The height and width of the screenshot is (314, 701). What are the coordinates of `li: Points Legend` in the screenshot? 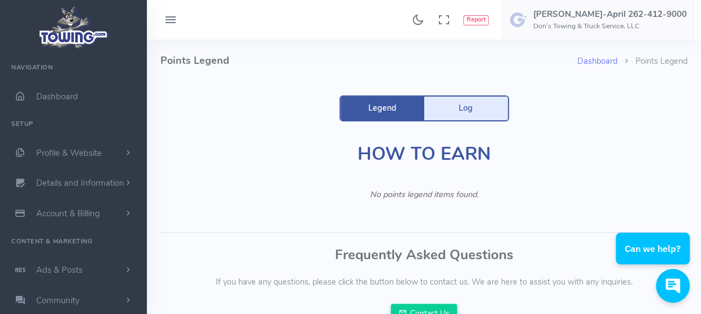 It's located at (652, 62).